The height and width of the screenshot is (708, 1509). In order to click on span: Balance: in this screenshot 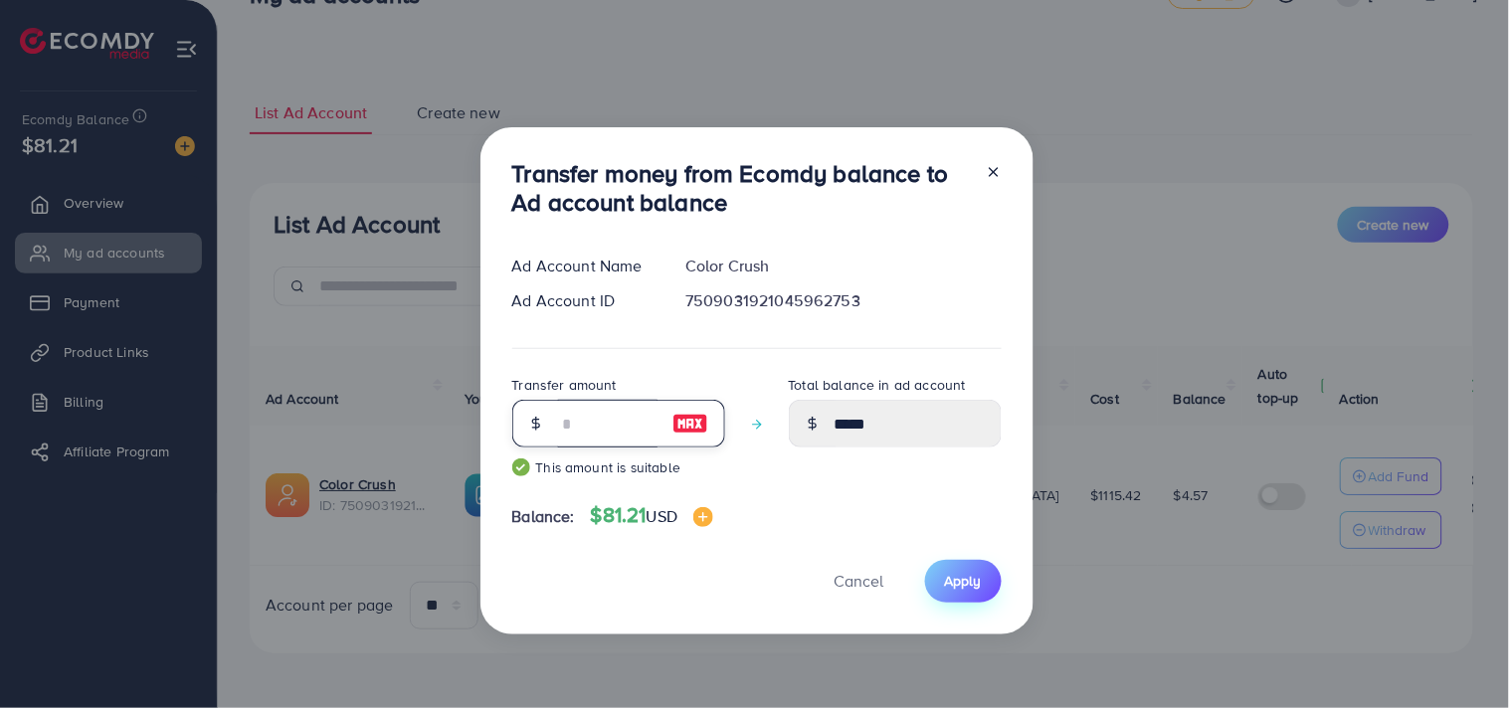, I will do `click(543, 516)`.